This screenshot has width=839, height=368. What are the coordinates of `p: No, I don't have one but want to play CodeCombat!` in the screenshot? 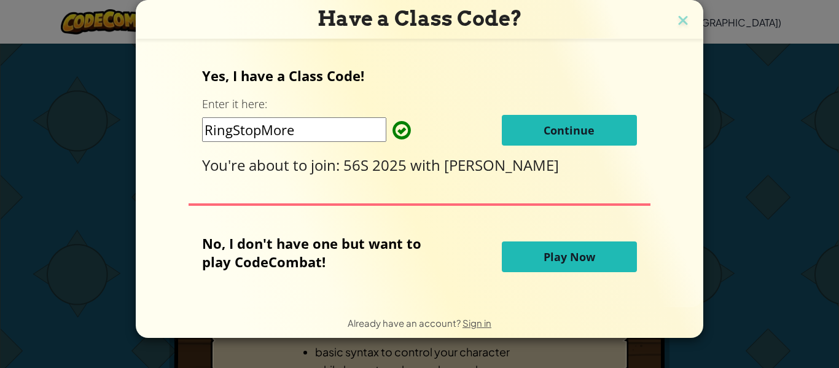 It's located at (321, 252).